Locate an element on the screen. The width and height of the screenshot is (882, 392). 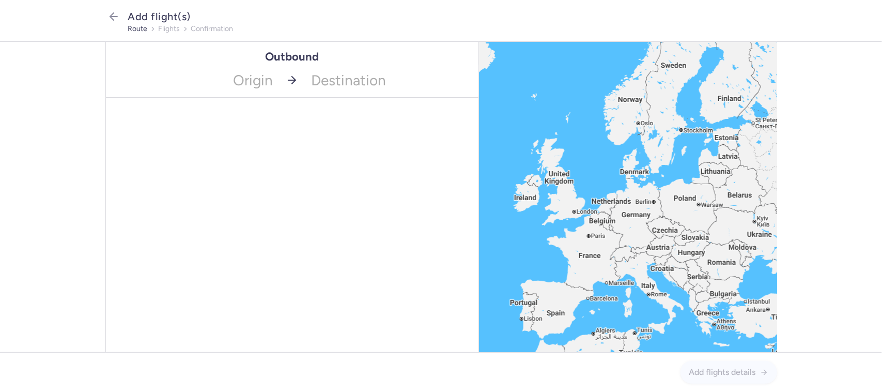
button: flights is located at coordinates (169, 29).